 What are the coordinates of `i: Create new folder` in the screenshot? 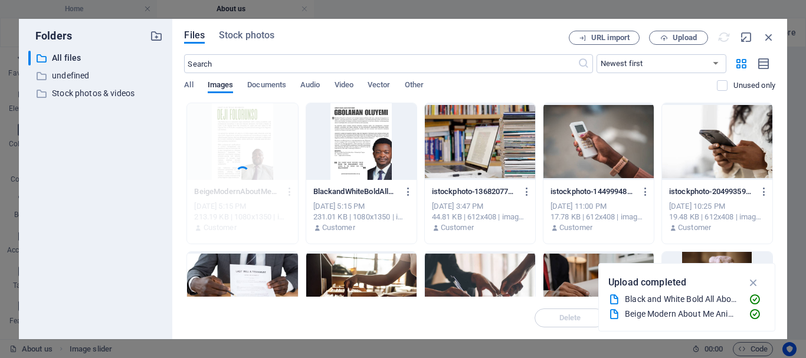 It's located at (156, 36).